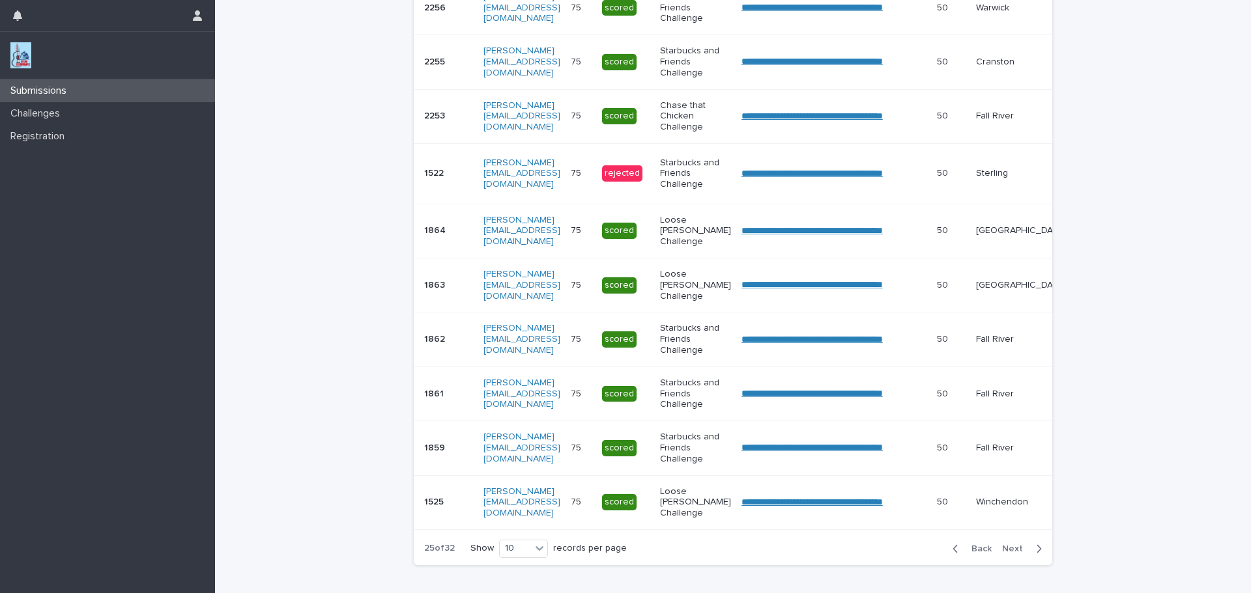 This screenshot has height=593, width=1251. What do you see at coordinates (439, 549) in the screenshot?
I see `p: 25 of 32` at bounding box center [439, 549].